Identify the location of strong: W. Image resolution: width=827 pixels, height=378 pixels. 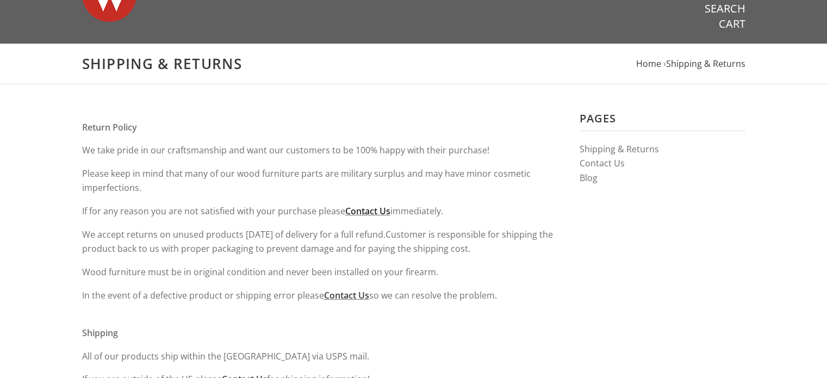
(86, 272).